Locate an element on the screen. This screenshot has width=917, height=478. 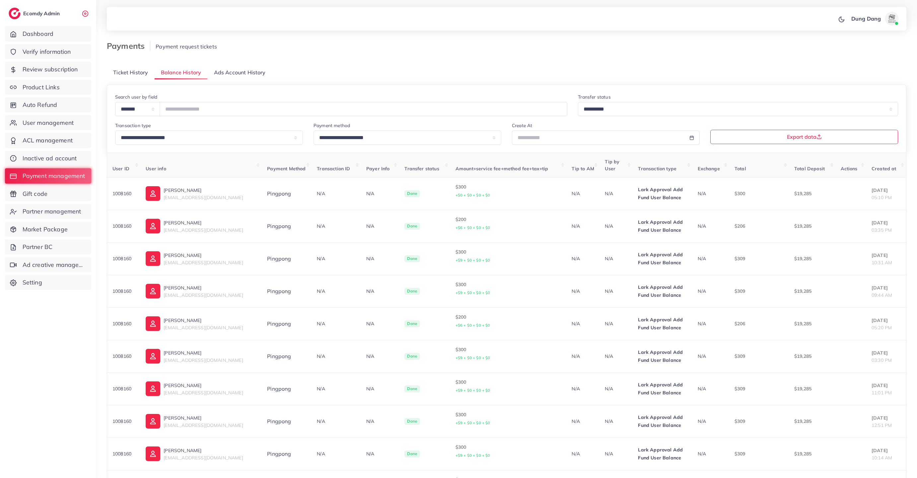
label: Payment method is located at coordinates (332, 125).